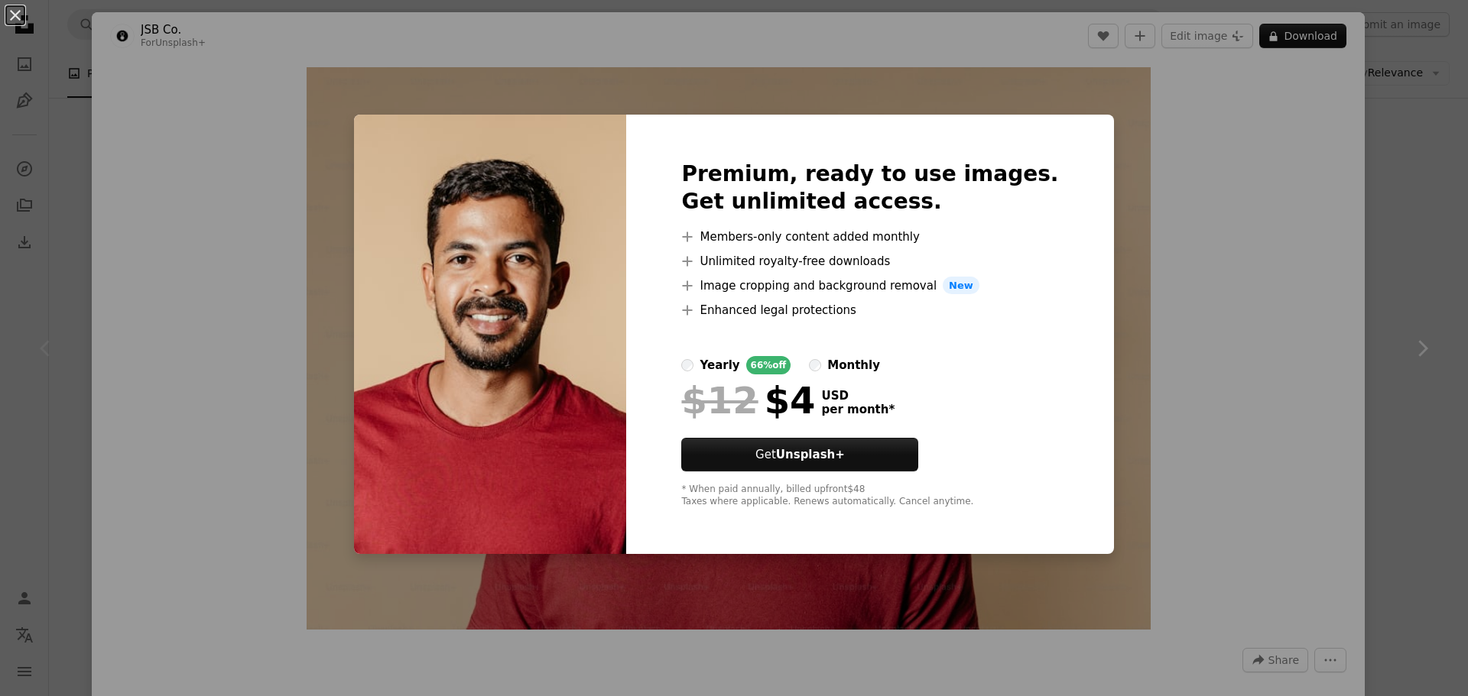  I want to click on li: Enhanced legal protections, so click(869, 310).